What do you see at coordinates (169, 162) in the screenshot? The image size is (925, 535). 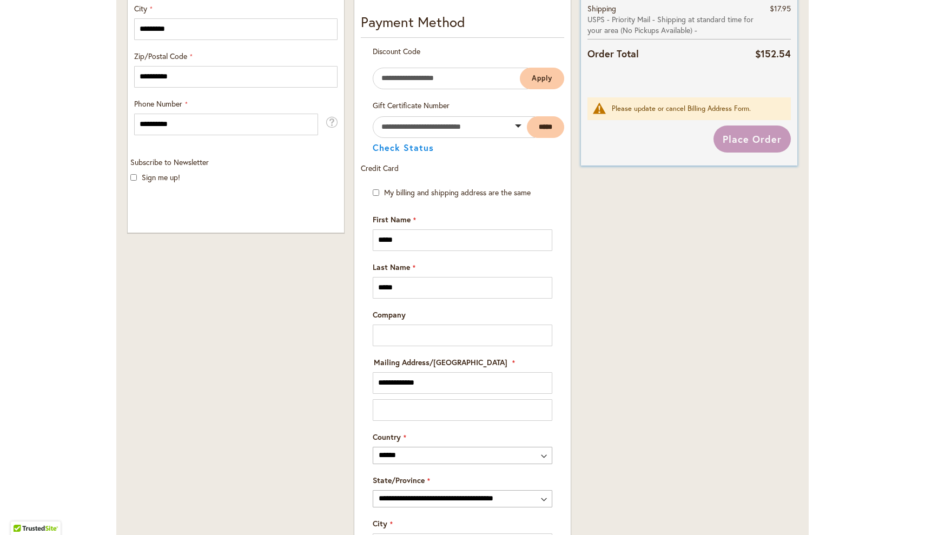 I see `span: Subscribe to Newsletter` at bounding box center [169, 162].